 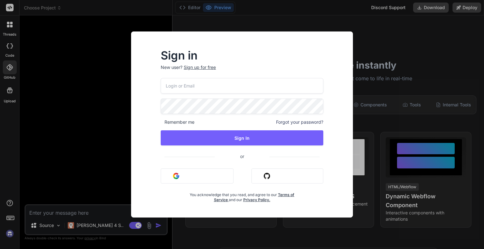 I want to click on button: Sign in with Google, so click(x=197, y=176).